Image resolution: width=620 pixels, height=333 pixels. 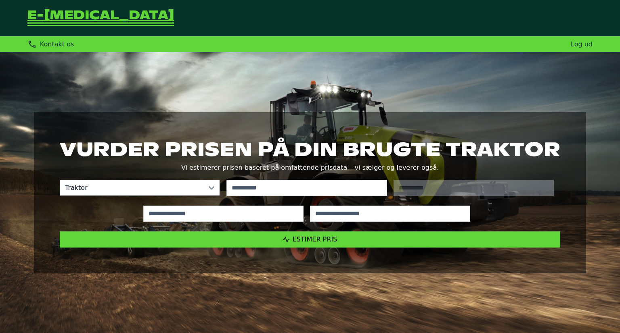 I want to click on a: Tilbage til forsiden, so click(x=100, y=18).